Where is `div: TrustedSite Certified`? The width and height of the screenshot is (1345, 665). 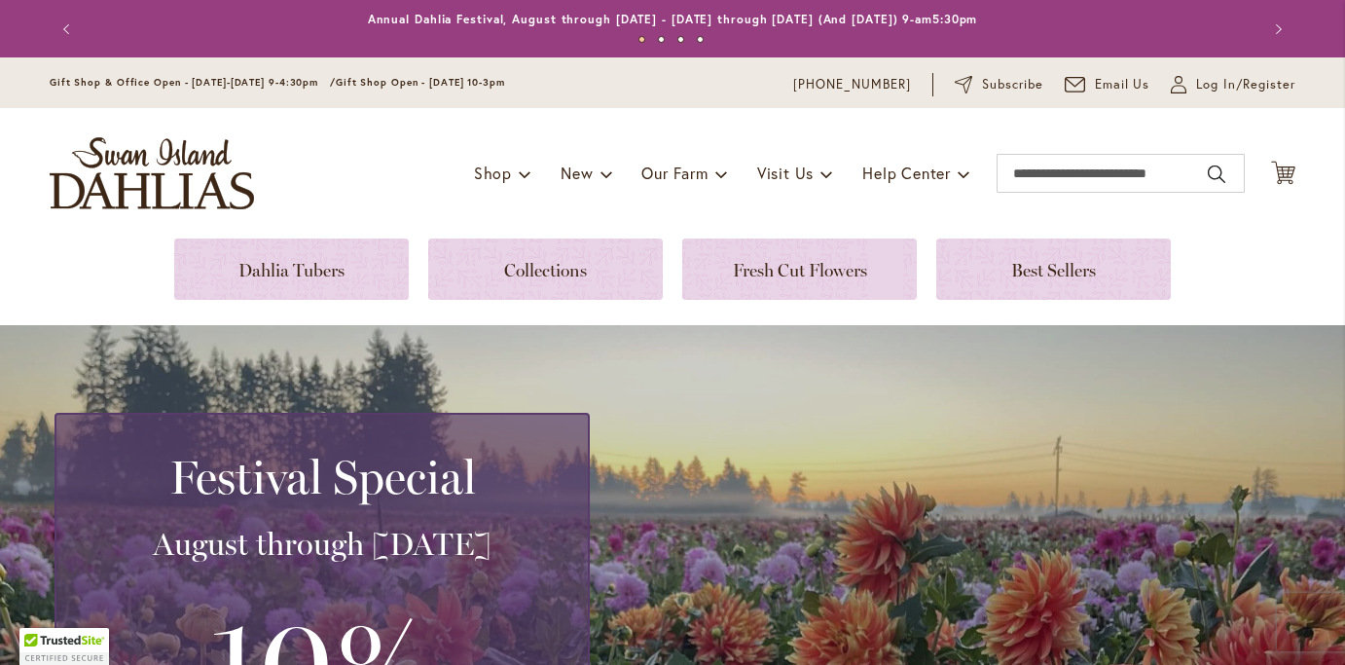
div: TrustedSite Certified is located at coordinates (64, 646).